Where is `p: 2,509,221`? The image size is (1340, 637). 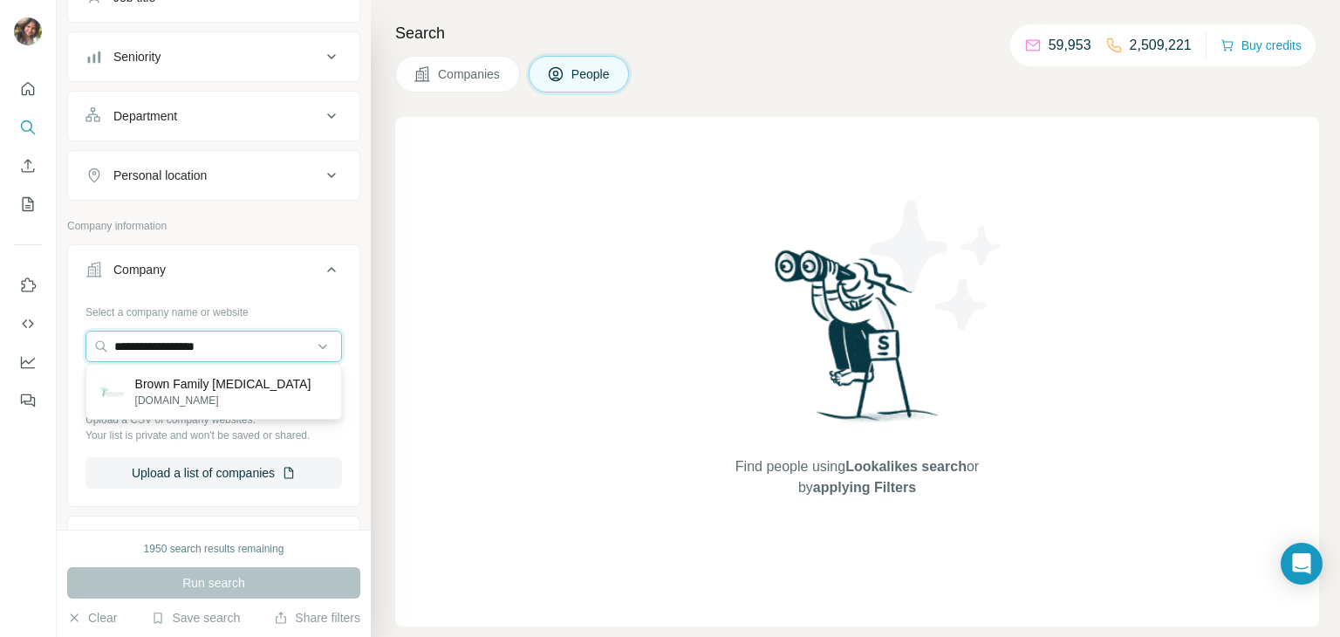
p: 2,509,221 is located at coordinates (1160, 45).